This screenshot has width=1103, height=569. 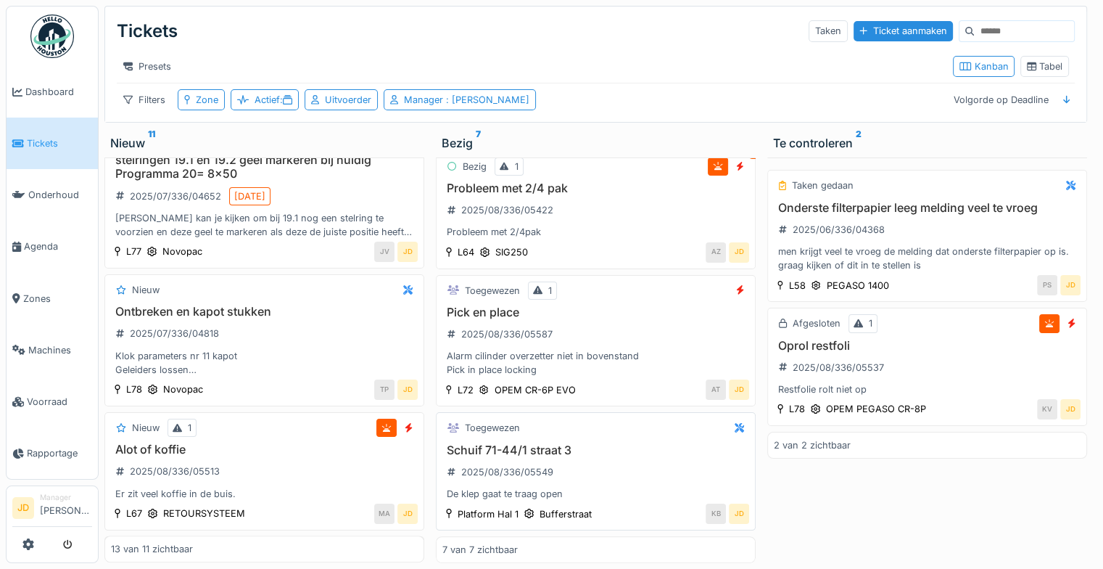 What do you see at coordinates (716, 390) in the screenshot?
I see `div: AT` at bounding box center [716, 390].